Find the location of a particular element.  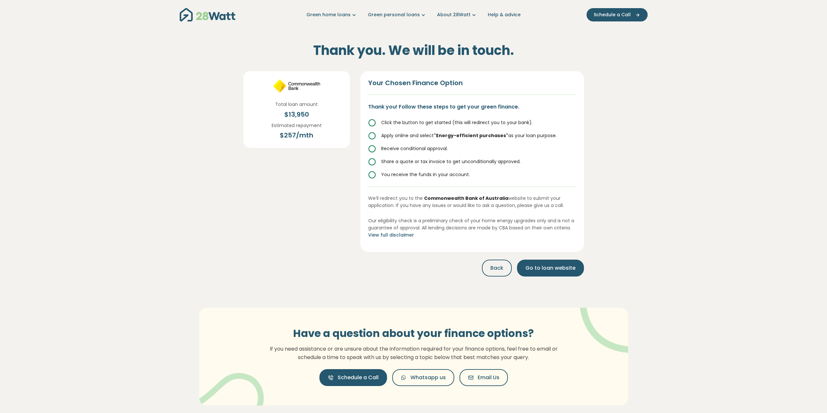

p: Thank you! Follow these steps to get your green finance. is located at coordinates (472, 107).